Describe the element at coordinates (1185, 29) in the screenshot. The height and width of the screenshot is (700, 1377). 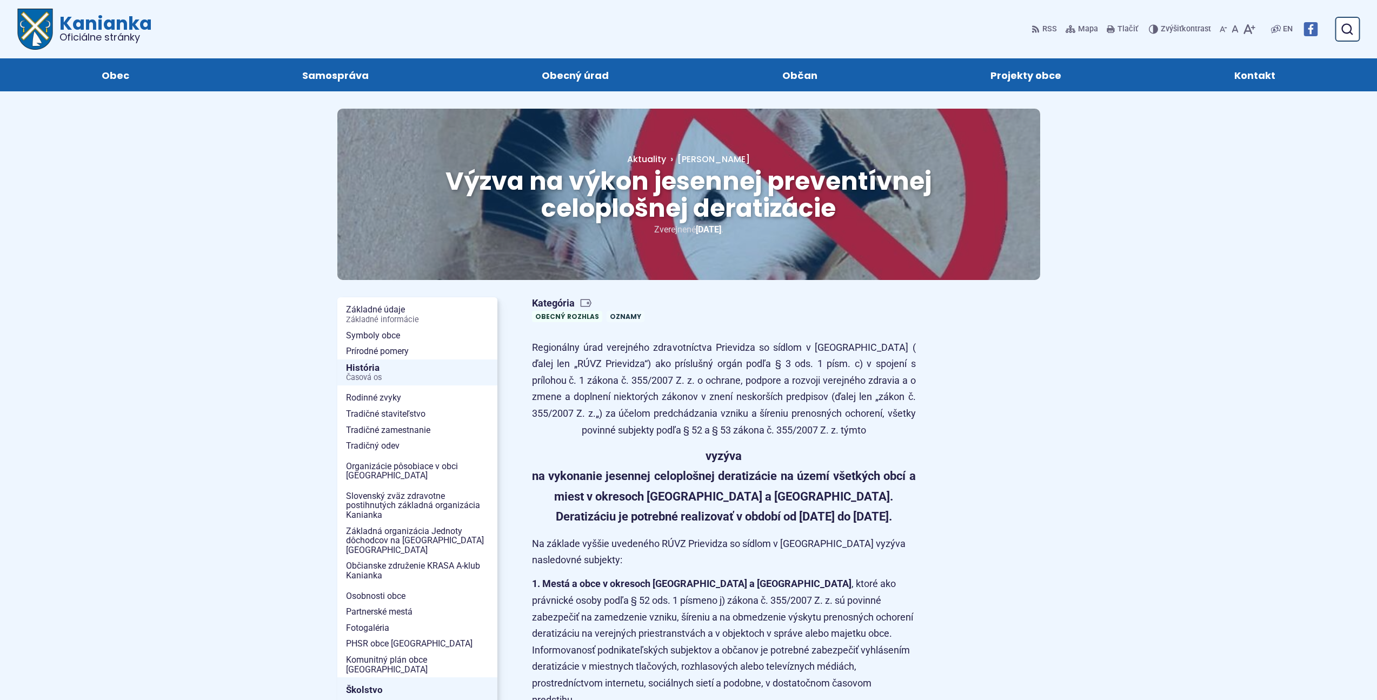
I see `span: kontrast` at that location.